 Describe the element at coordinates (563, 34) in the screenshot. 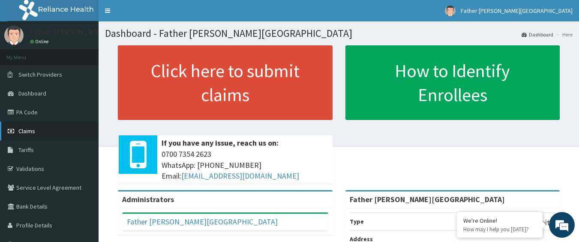

I see `li: Here` at that location.